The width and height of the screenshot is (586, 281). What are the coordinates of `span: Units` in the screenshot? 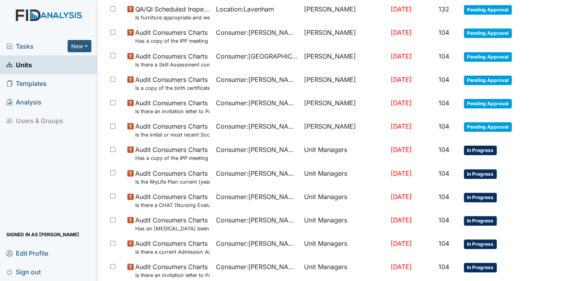 It's located at (19, 64).